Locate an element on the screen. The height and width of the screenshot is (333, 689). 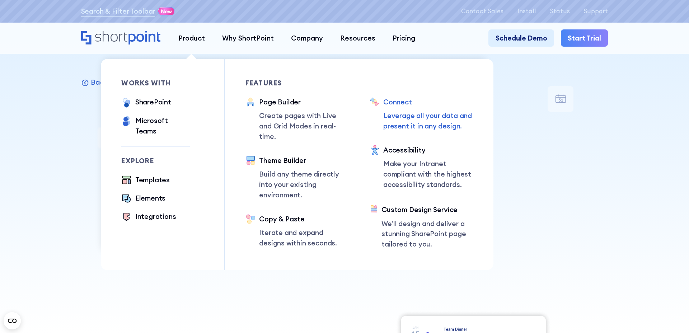
button: Open CMP widget is located at coordinates (12, 321).